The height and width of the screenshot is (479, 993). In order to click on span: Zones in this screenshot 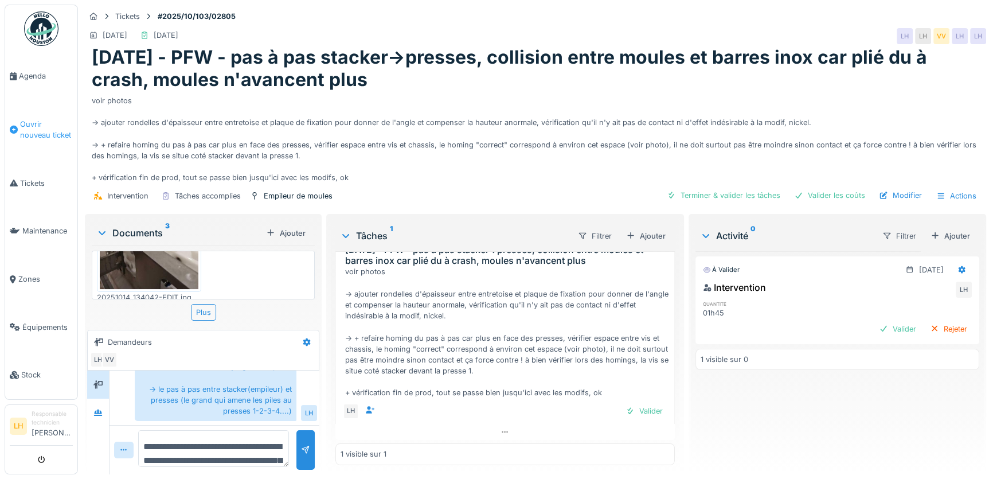, I will do `click(45, 279)`.